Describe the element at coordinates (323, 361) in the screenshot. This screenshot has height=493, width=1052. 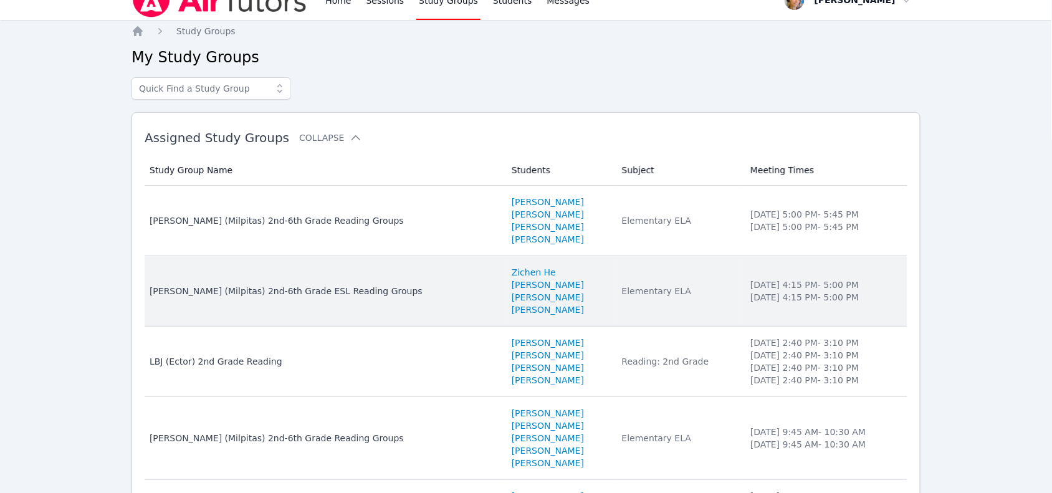
I see `div: LBJ (Ector) 2nd Grade Reading` at that location.